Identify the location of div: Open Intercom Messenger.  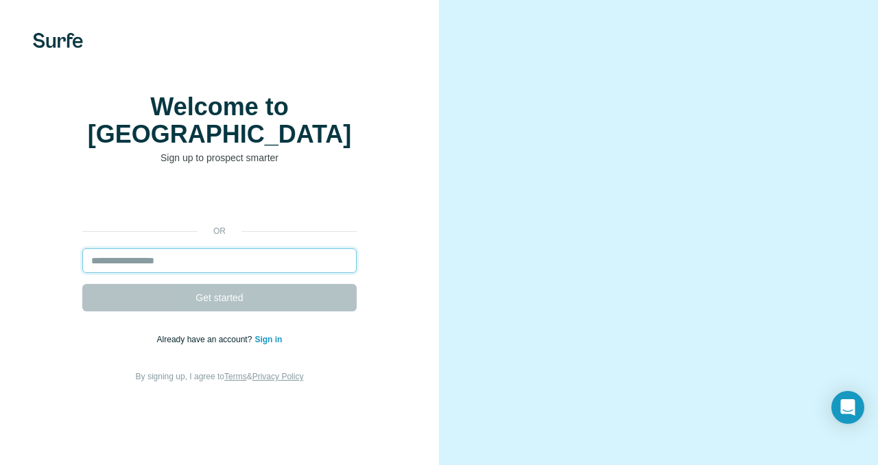
(848, 407).